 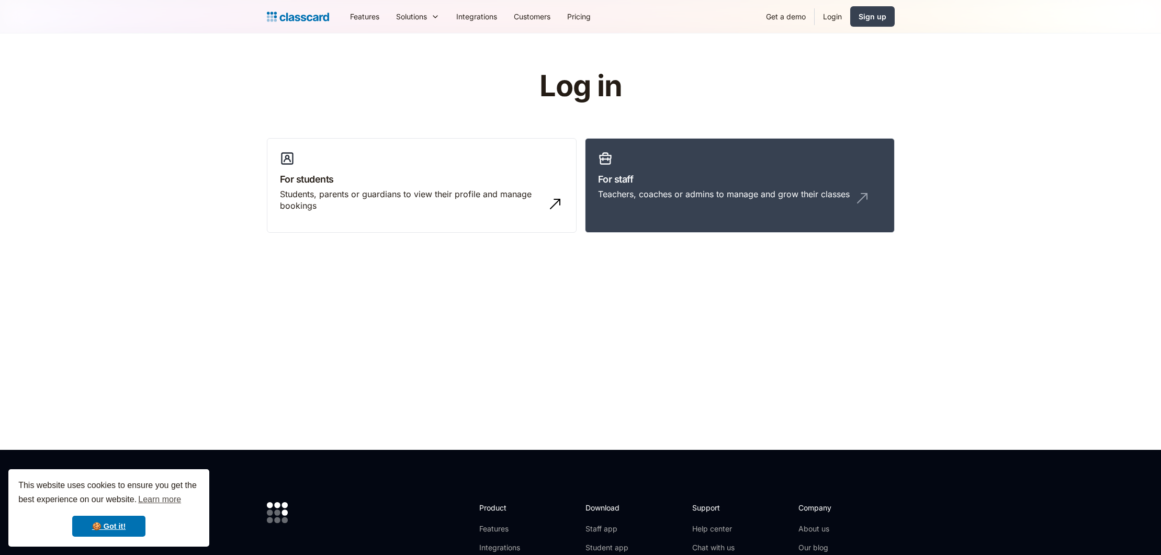 I want to click on a: Student app, so click(x=607, y=548).